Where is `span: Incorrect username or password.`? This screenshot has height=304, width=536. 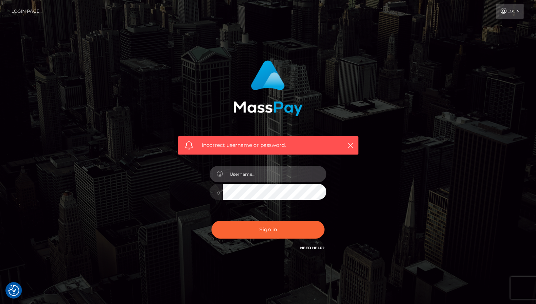 span: Incorrect username or password. is located at coordinates (268, 145).